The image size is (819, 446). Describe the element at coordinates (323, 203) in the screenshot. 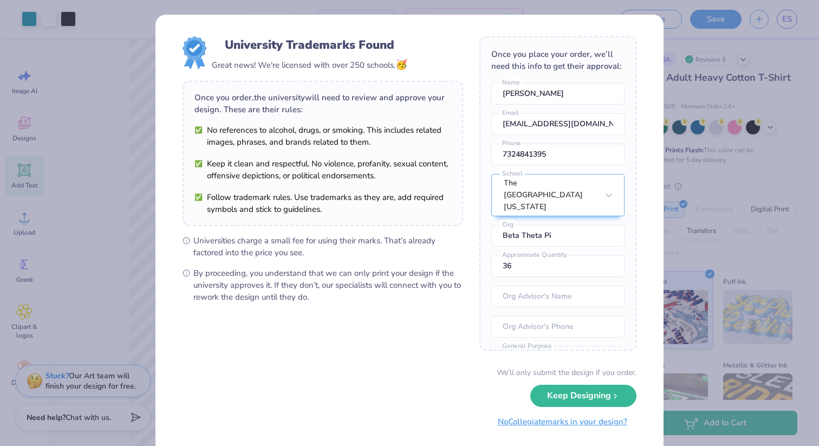

I see `li: Follow trademark rules. Use trademarks as they are, add required symbols and stick to guidelines.` at that location.